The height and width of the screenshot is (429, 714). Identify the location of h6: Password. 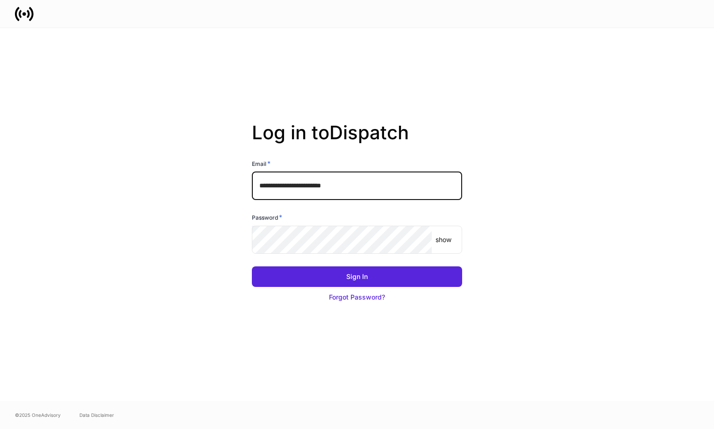
(267, 217).